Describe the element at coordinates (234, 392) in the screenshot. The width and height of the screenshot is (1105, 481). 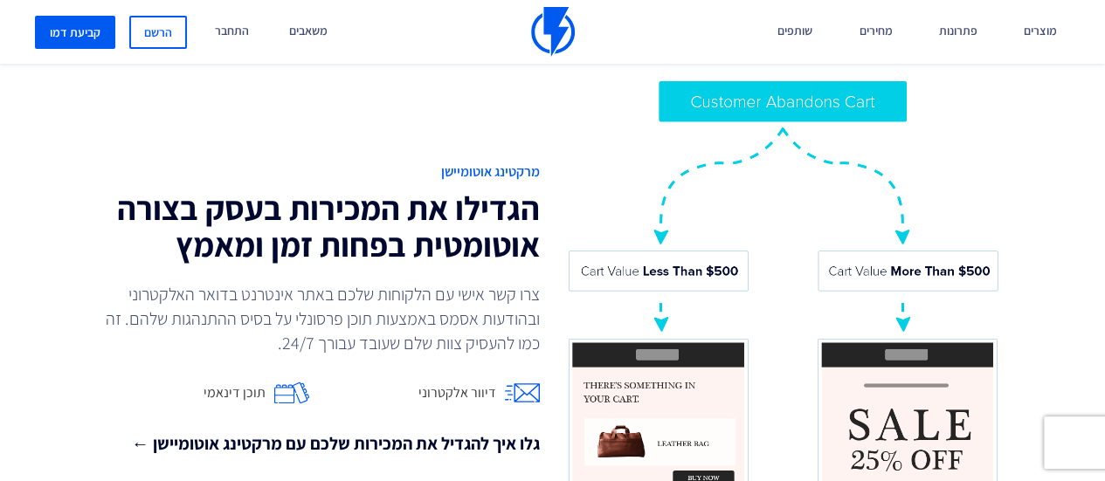
I see `span: תוכן דינאמי` at that location.